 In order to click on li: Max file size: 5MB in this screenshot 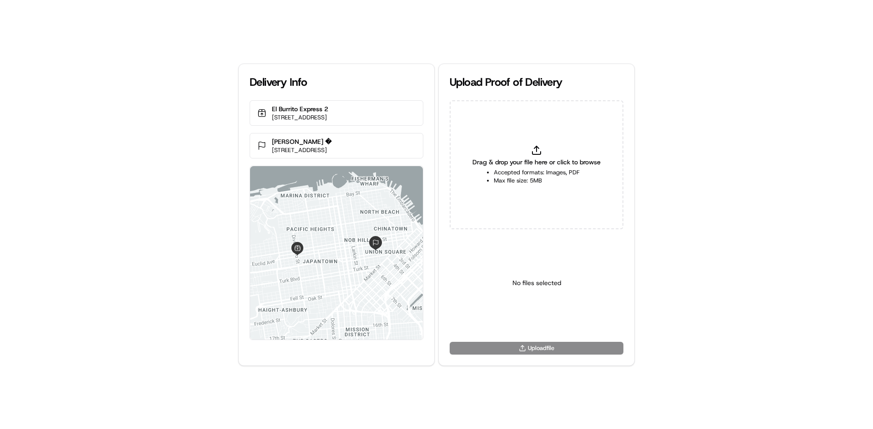, I will do `click(536, 181)`.